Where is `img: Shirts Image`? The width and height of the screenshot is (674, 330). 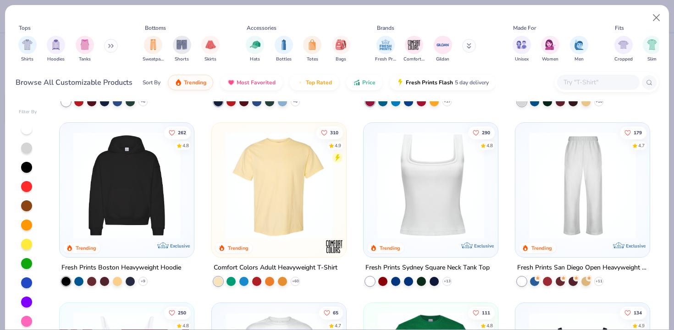 img: Shirts Image is located at coordinates (27, 44).